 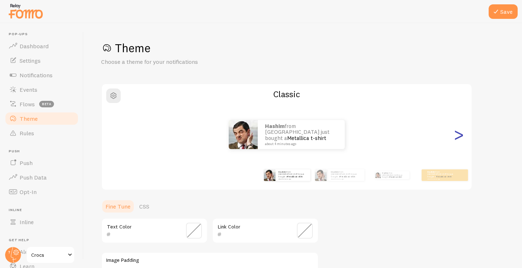 What do you see at coordinates (42, 192) in the screenshot?
I see `a: Opt-In` at bounding box center [42, 192].